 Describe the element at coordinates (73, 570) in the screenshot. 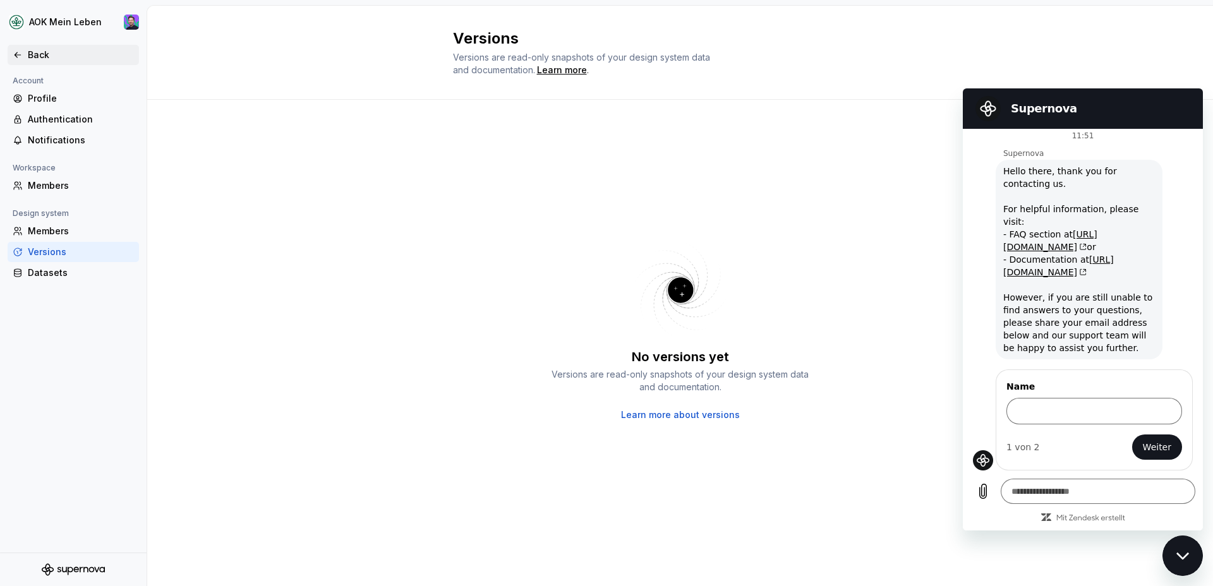

I see `a: Supernova Logo` at that location.